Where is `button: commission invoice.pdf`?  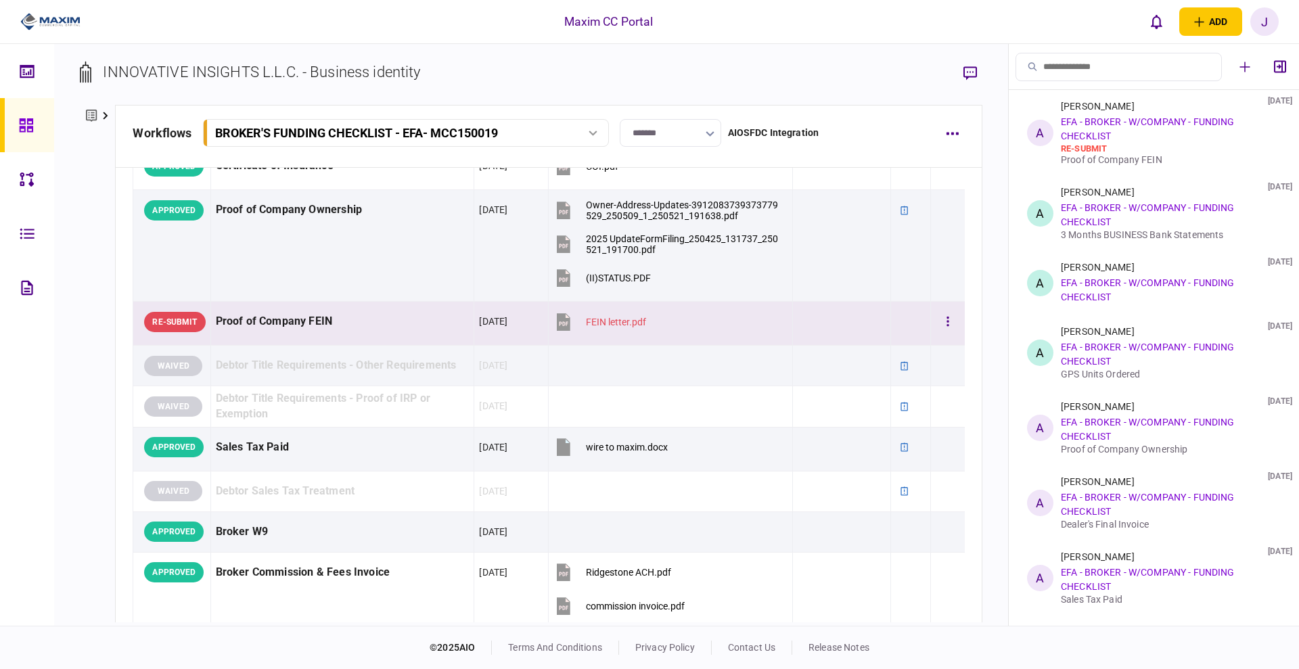 button: commission invoice.pdf is located at coordinates (619, 606).